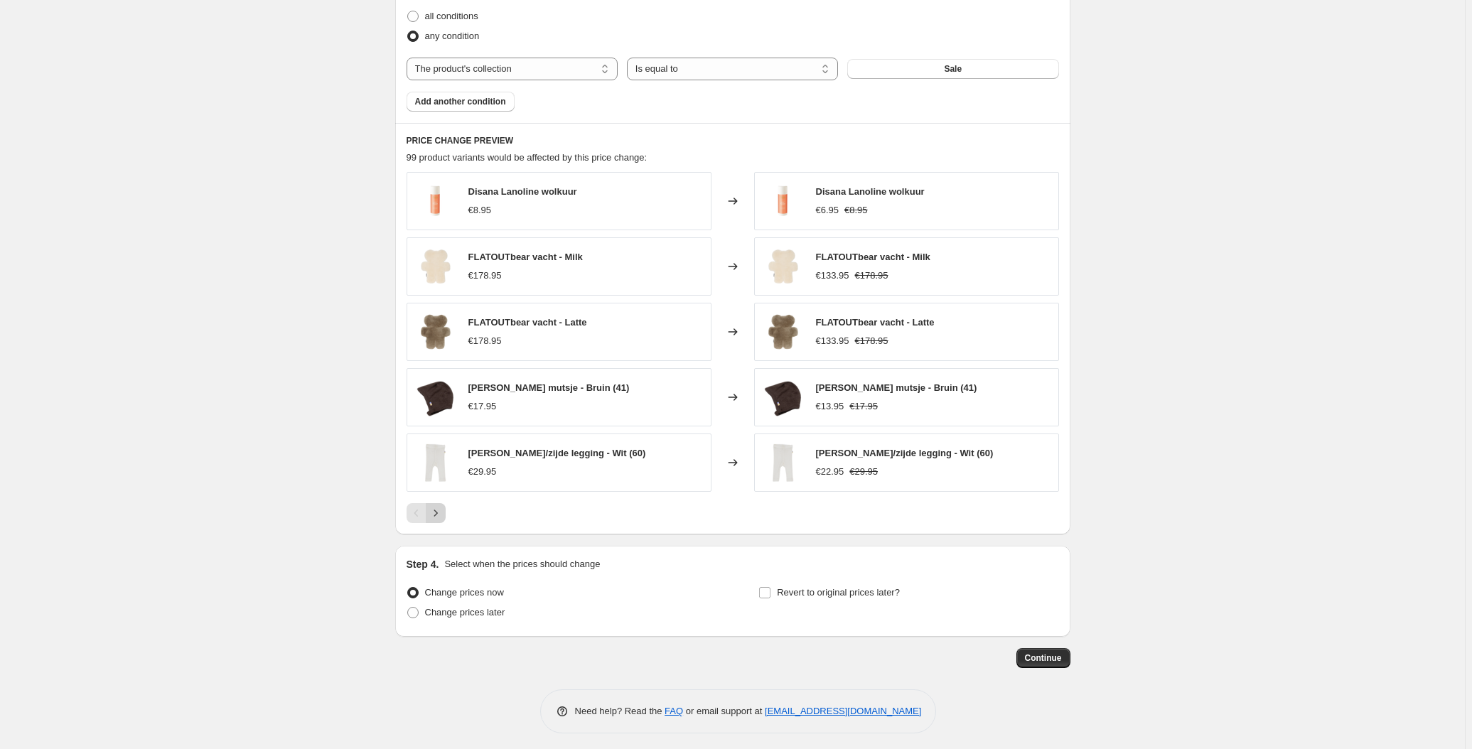 The image size is (1472, 749). What do you see at coordinates (830, 472) in the screenshot?
I see `div: €22.95` at bounding box center [830, 472].